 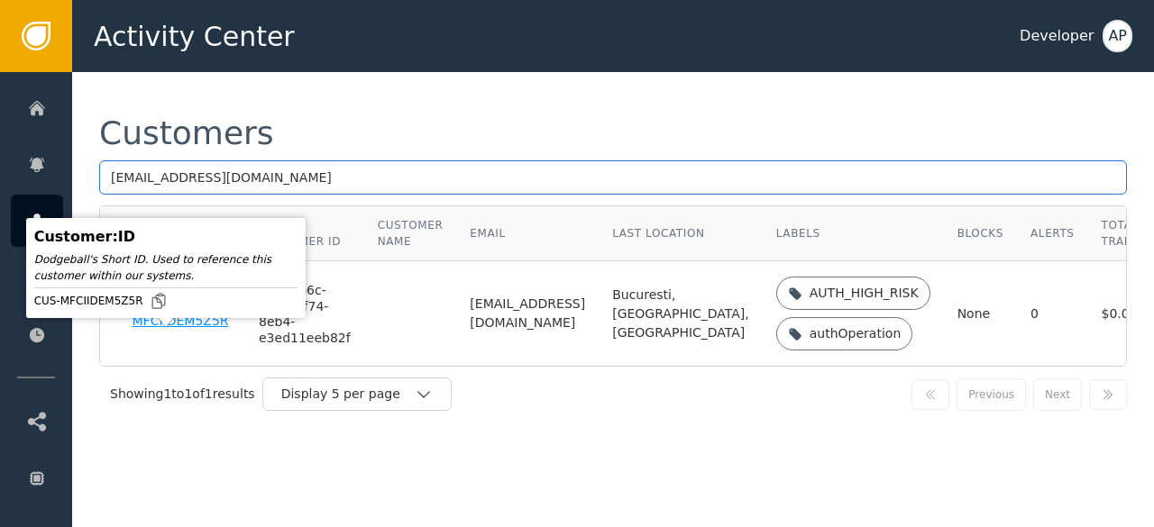 What do you see at coordinates (166, 268) in the screenshot?
I see `div: Dodgeball's Short ID. Used to reference this customer within our systems.` at bounding box center [166, 268].